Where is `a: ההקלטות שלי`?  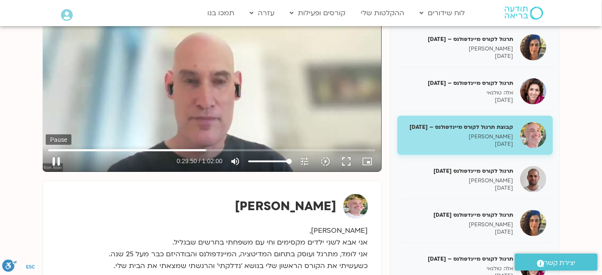
a: ההקלטות שלי is located at coordinates (383, 13).